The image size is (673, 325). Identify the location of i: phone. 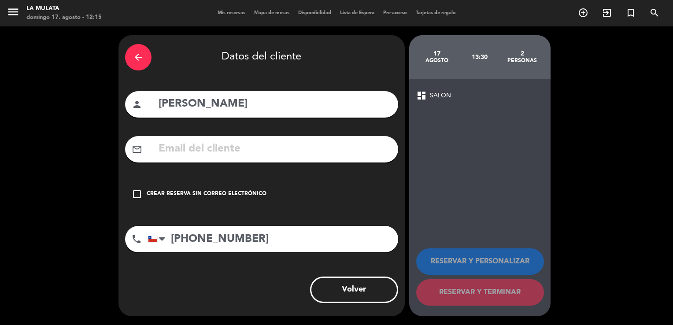
(137, 239).